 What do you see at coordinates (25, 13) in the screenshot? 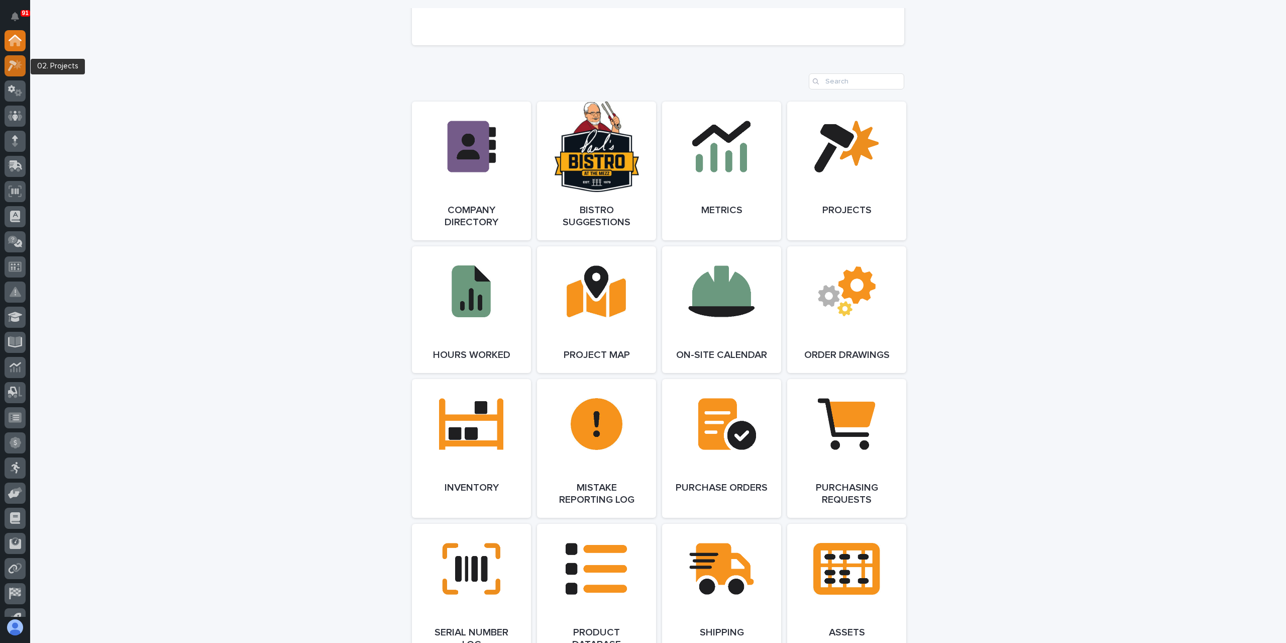
I see `p: 91` at bounding box center [25, 13].